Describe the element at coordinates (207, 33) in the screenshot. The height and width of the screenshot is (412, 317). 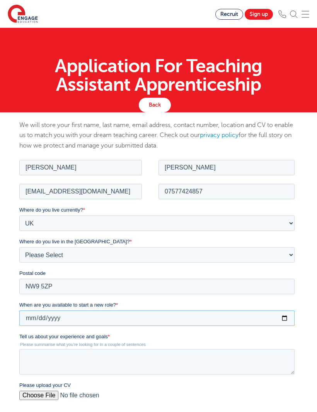
I see `input: *Contact Number` at that location.